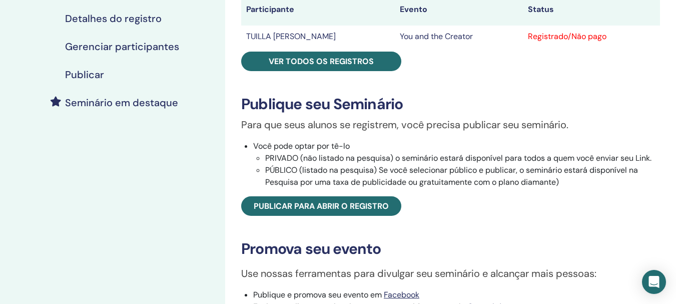 The height and width of the screenshot is (304, 676). What do you see at coordinates (451, 125) in the screenshot?
I see `p: Para que seus alunos se registrem, você precisa publicar seu seminário.` at bounding box center [451, 125].